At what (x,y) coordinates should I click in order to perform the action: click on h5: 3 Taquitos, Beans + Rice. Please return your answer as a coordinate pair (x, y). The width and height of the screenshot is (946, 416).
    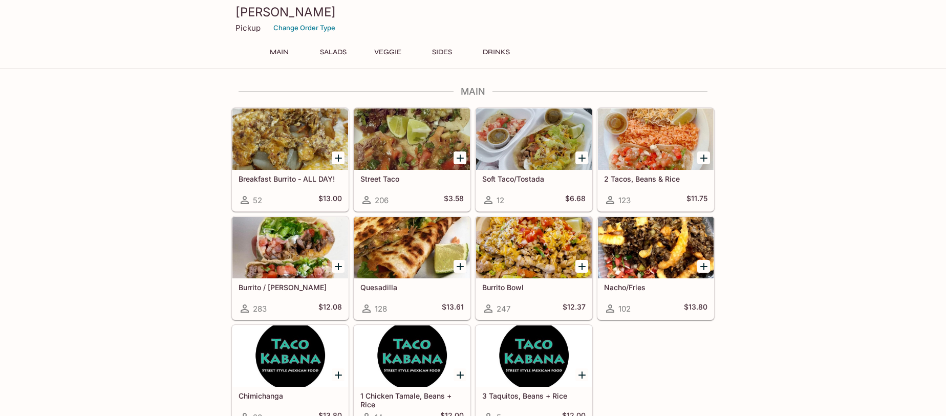
    Looking at the image, I should click on (534, 396).